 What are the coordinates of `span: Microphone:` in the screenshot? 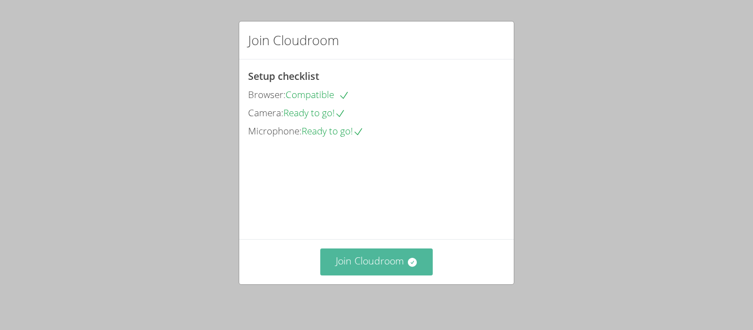 It's located at (275, 131).